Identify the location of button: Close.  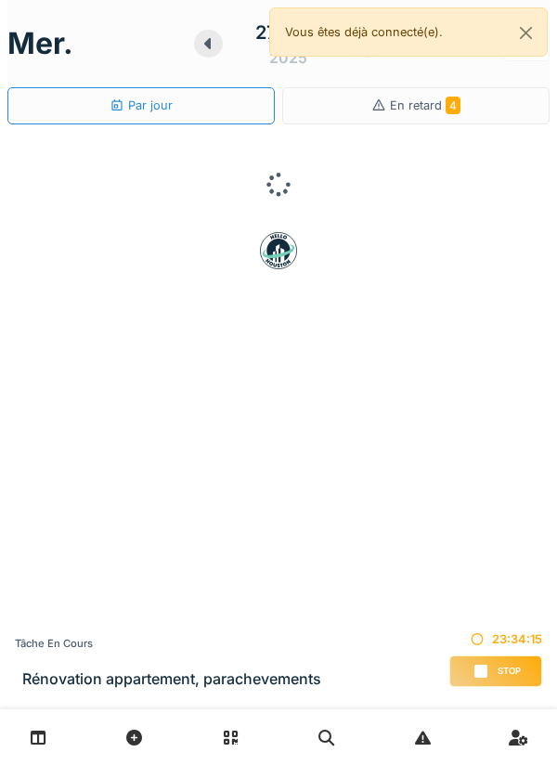
(526, 33).